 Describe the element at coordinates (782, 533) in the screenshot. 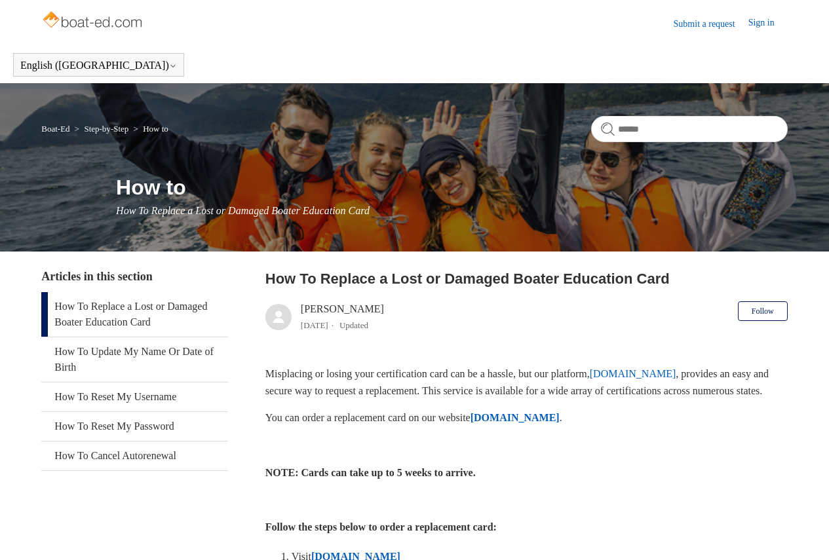

I see `div: Chat Support` at that location.